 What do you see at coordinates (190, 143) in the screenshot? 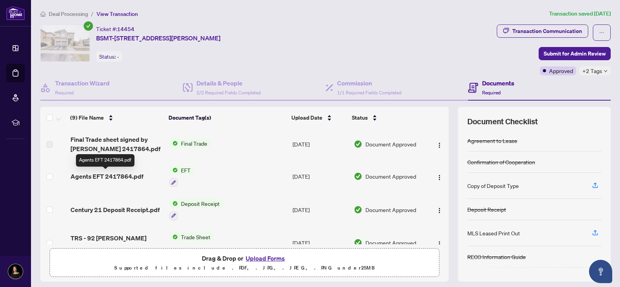
I see `button: Status IconFinal Trade` at bounding box center [190, 143].